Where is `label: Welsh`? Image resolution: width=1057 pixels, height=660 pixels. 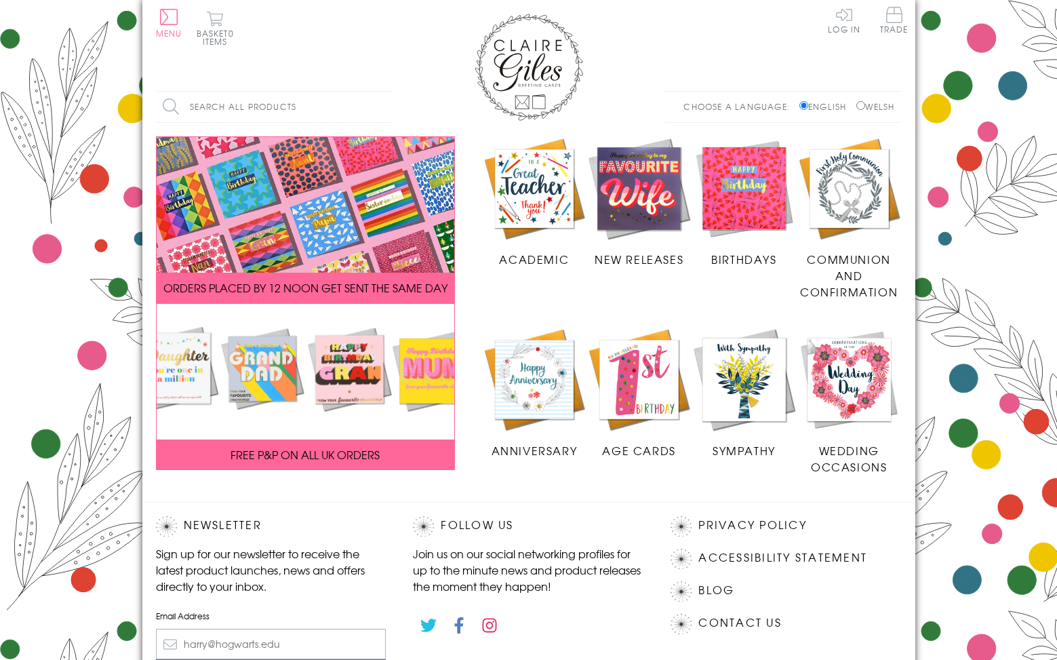
label: Welsh is located at coordinates (875, 106).